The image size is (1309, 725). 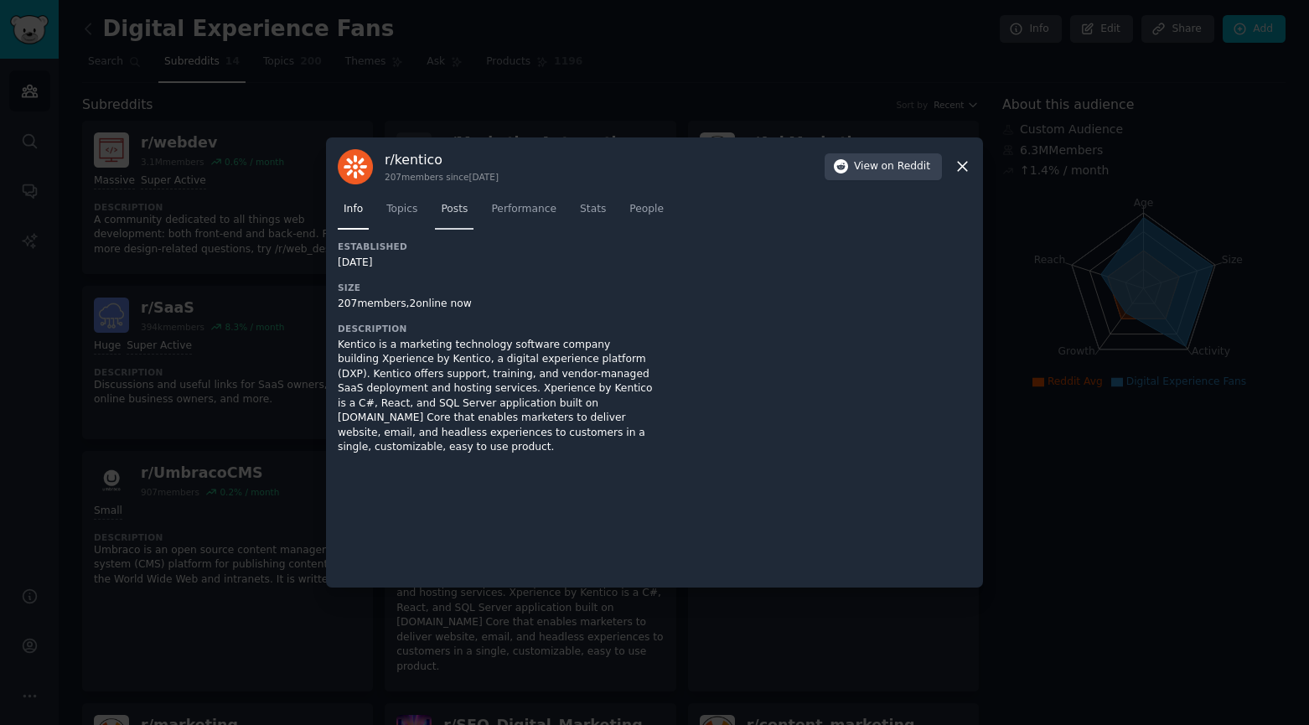 I want to click on h3: Description, so click(x=496, y=328).